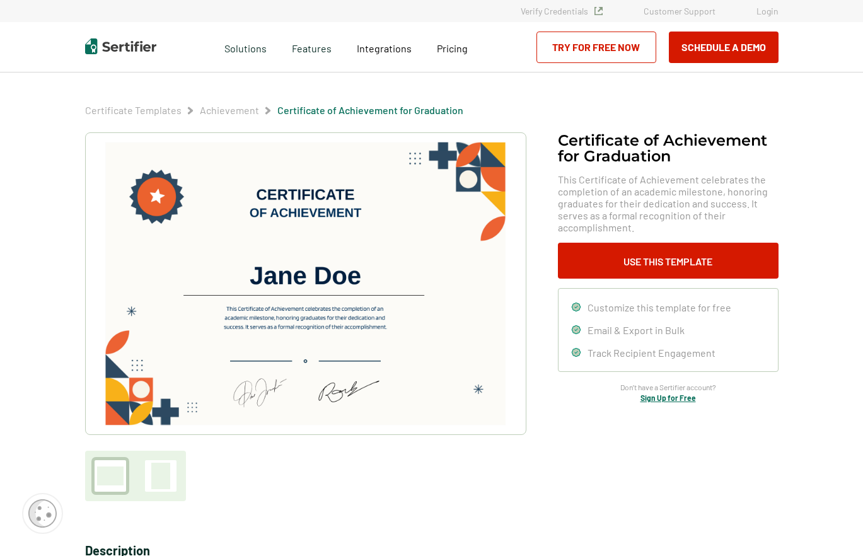  What do you see at coordinates (133, 110) in the screenshot?
I see `a: Certificate Templates` at bounding box center [133, 110].